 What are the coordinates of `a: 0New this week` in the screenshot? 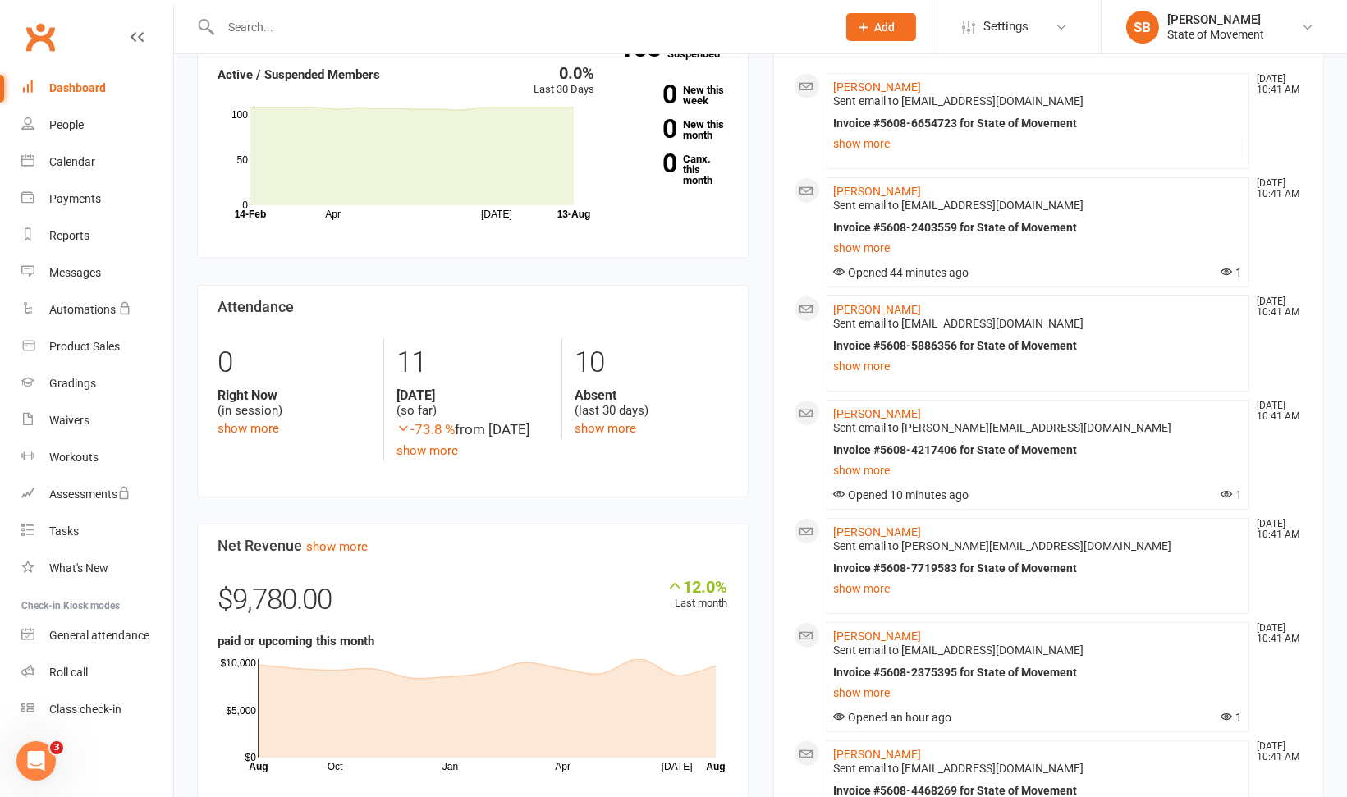 It's located at (673, 95).